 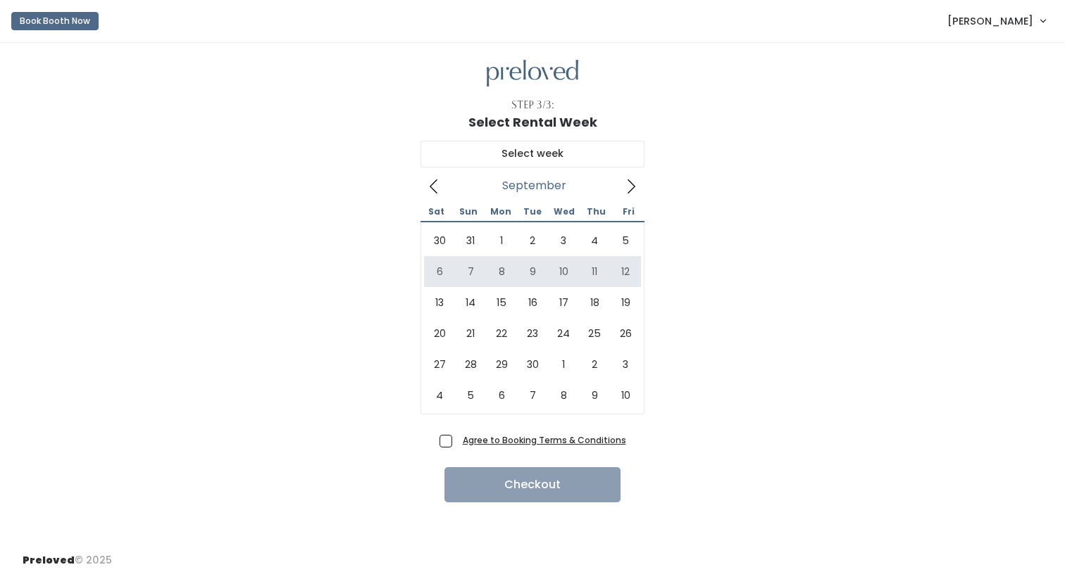 I want to click on button: Checkout, so click(x=532, y=485).